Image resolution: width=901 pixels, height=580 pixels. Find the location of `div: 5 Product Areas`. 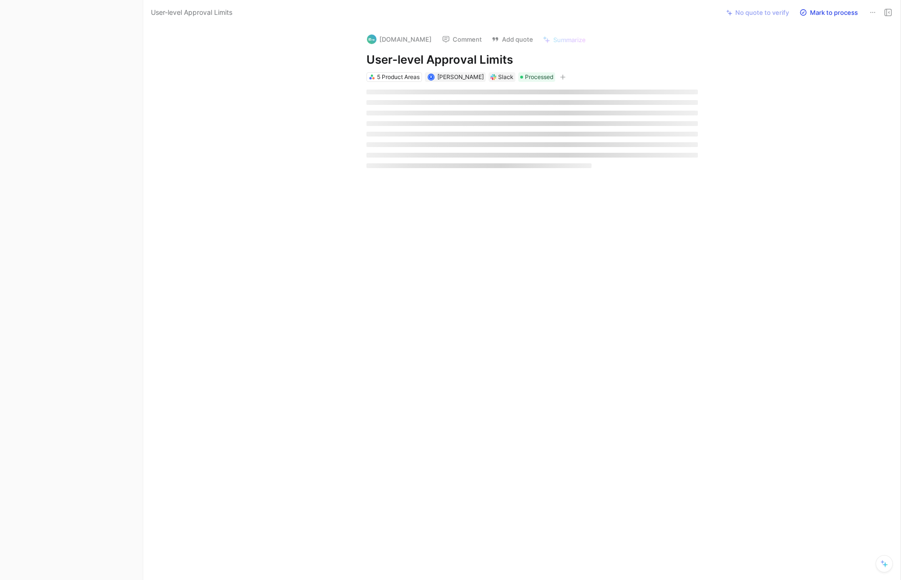

div: 5 Product Areas is located at coordinates (398, 77).